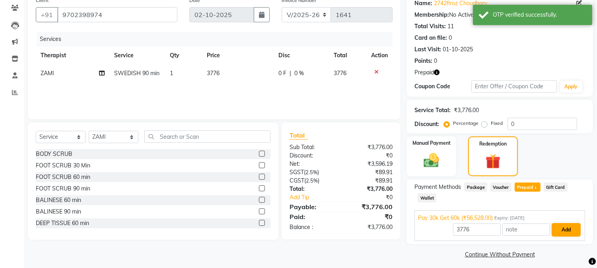 This screenshot has width=597, height=268. Describe the element at coordinates (431, 38) in the screenshot. I see `div: Card on file:` at that location.